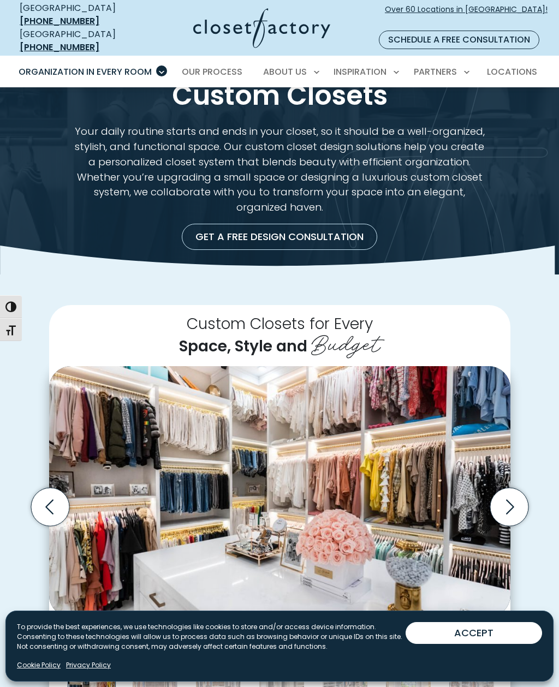 Image resolution: width=559 pixels, height=687 pixels. I want to click on img: Closet Factory Logo, so click(261, 28).